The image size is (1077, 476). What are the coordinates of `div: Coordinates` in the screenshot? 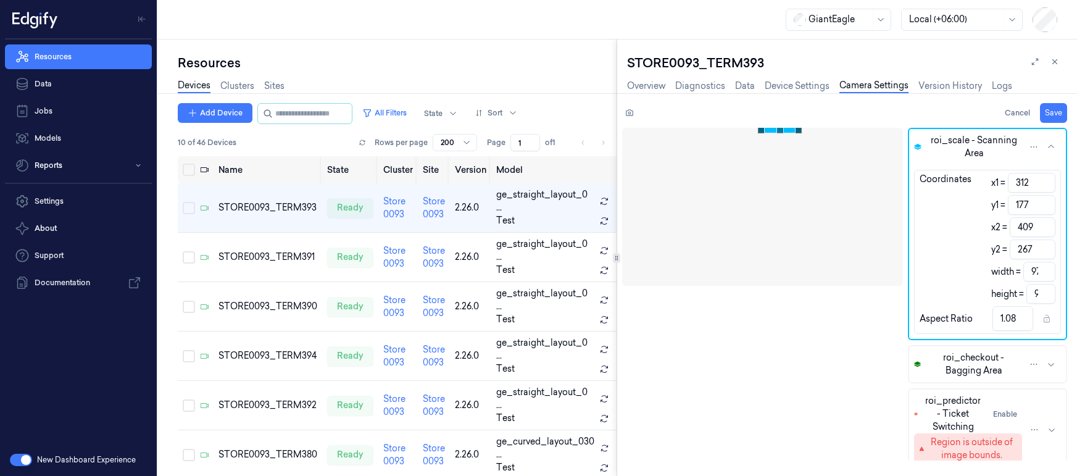 It's located at (946, 238).